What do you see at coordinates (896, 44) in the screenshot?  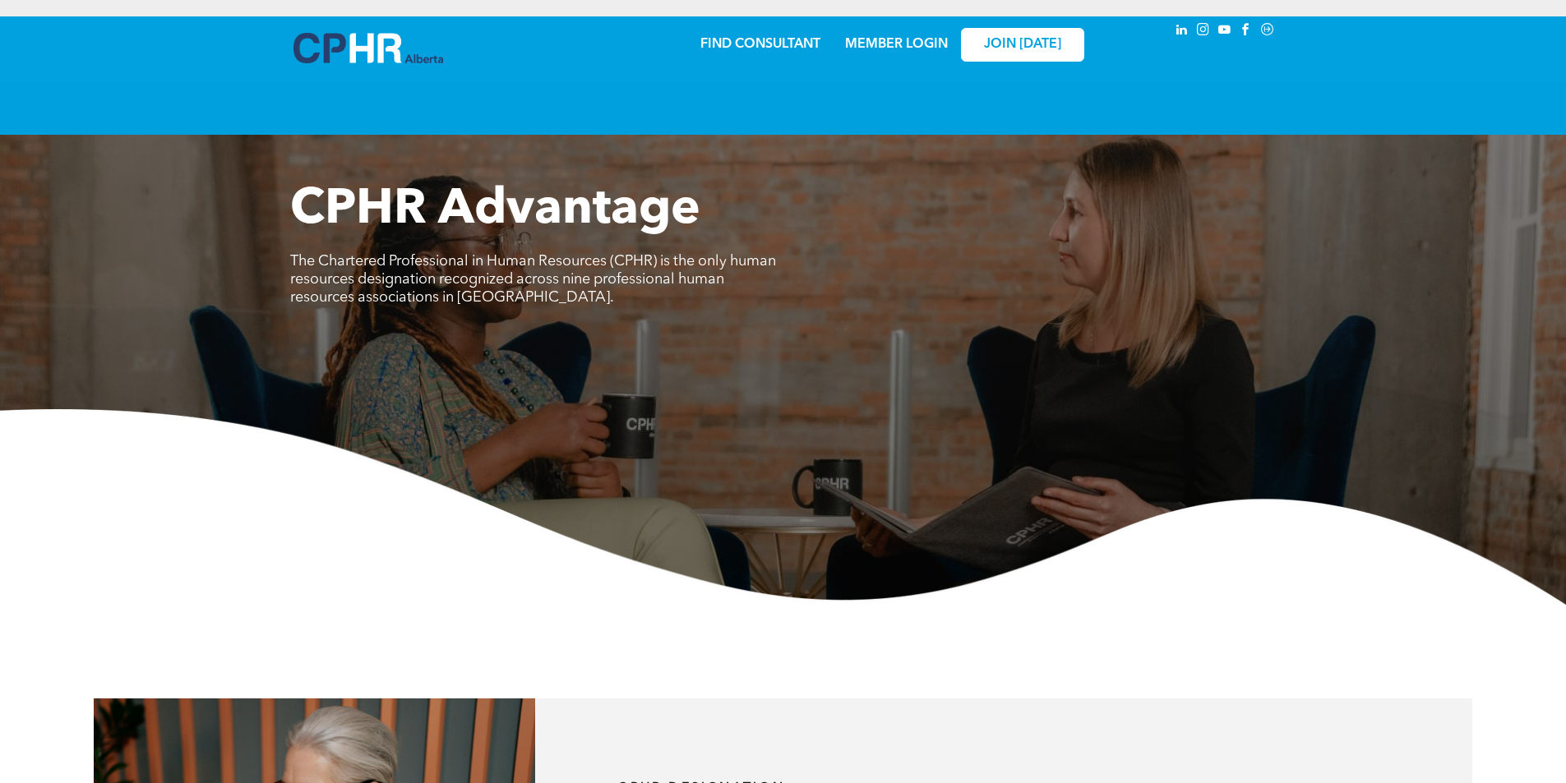 I see `a: MEMBER LOGIN` at bounding box center [896, 44].